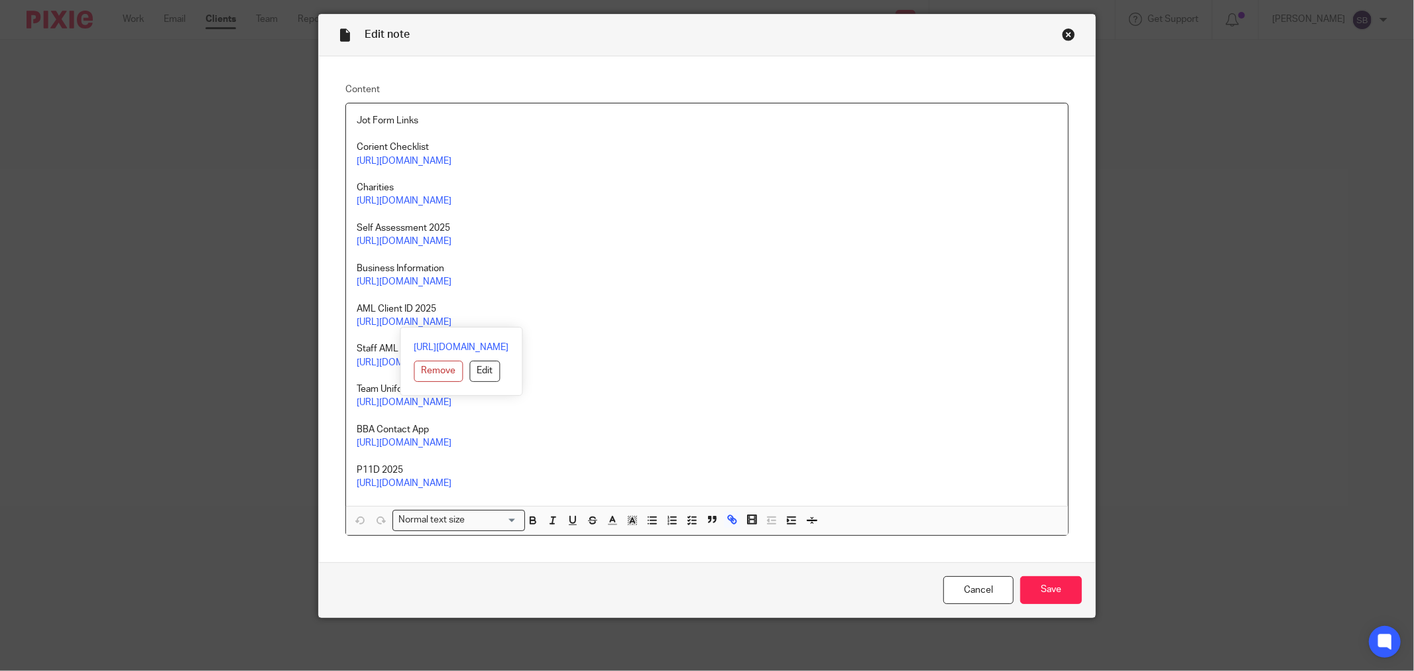 The height and width of the screenshot is (671, 1414). Describe the element at coordinates (459, 520) in the screenshot. I see `div: Search for option` at that location.